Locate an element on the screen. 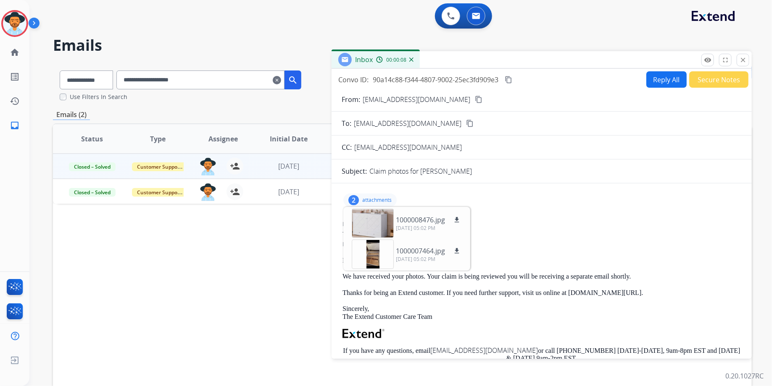 This screenshot has height=386, width=772. mat-icon: home is located at coordinates (15, 53).